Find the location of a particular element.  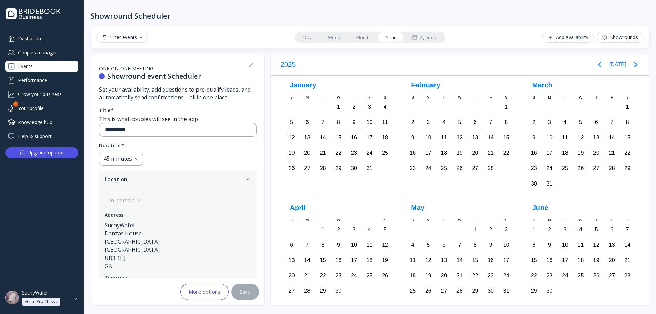

div: Sunday, June 22, 2025 is located at coordinates (534, 276).